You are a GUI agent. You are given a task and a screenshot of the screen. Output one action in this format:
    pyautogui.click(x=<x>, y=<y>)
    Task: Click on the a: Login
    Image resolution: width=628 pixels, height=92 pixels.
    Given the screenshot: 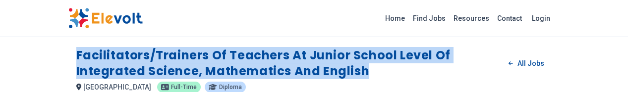 What is the action you would take?
    pyautogui.click(x=541, y=18)
    